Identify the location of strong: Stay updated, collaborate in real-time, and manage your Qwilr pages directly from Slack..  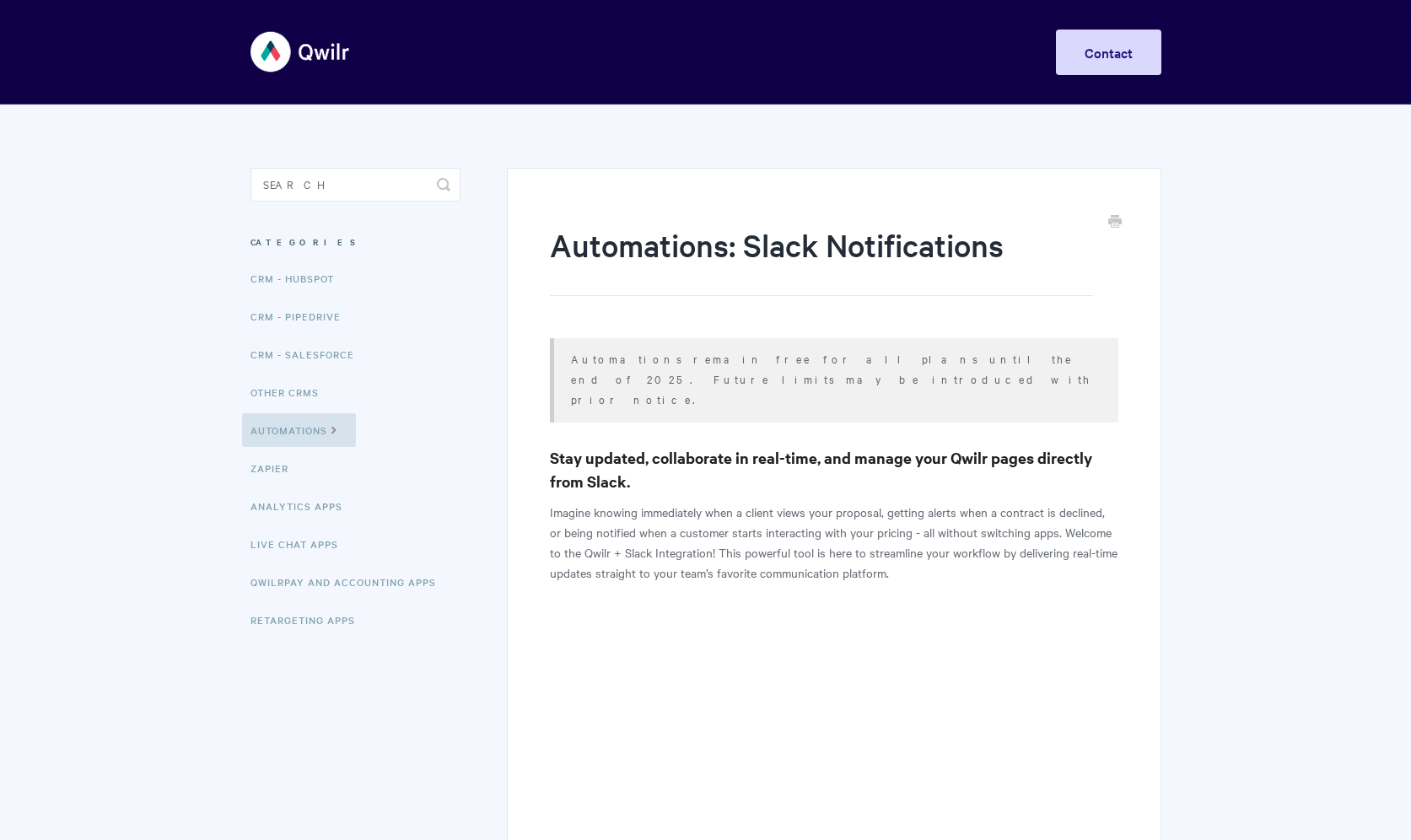
(821, 469).